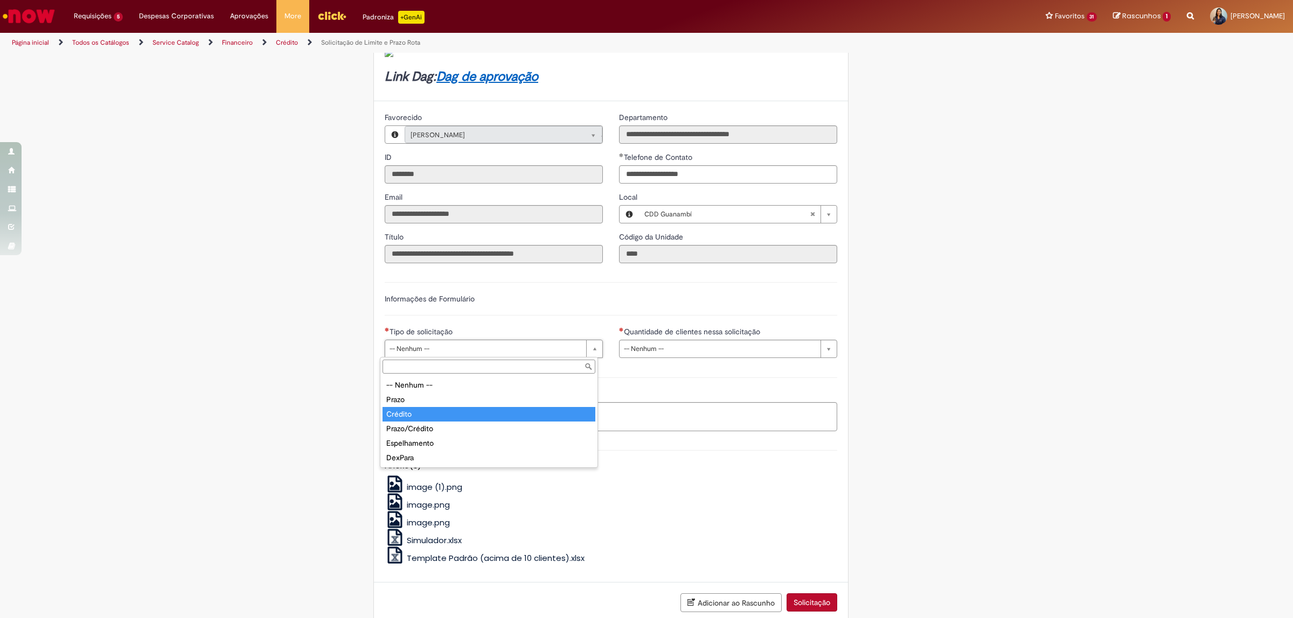 The height and width of the screenshot is (618, 1293). I want to click on div: DexPara, so click(489, 458).